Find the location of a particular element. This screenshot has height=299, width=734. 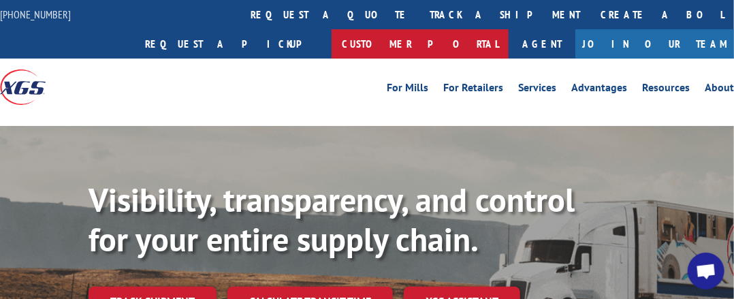

a: Agent is located at coordinates (542, 44).